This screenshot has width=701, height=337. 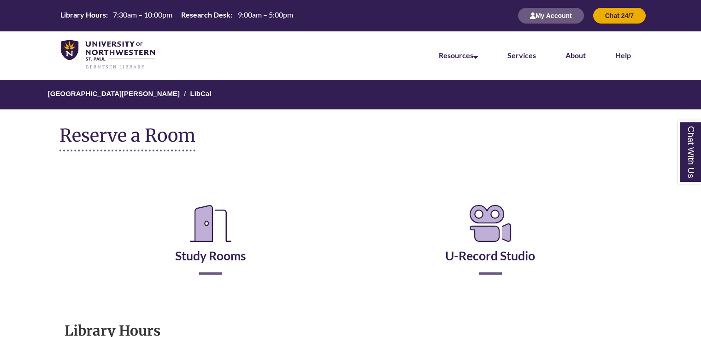 What do you see at coordinates (620, 16) in the screenshot?
I see `button: Chat 24/7` at bounding box center [620, 16].